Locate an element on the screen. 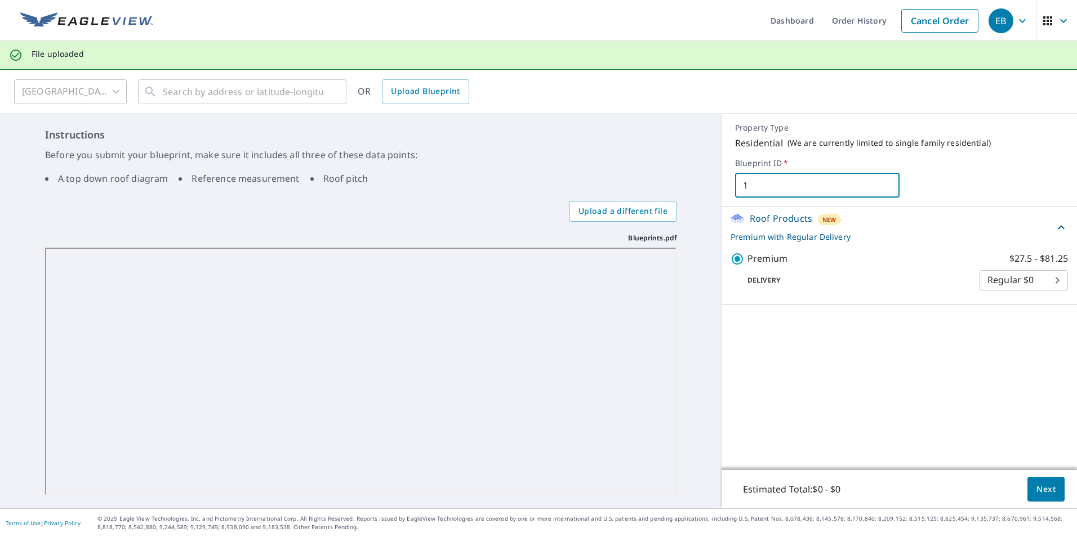  p: Estimated Total: $0 - $0 is located at coordinates (791, 489).